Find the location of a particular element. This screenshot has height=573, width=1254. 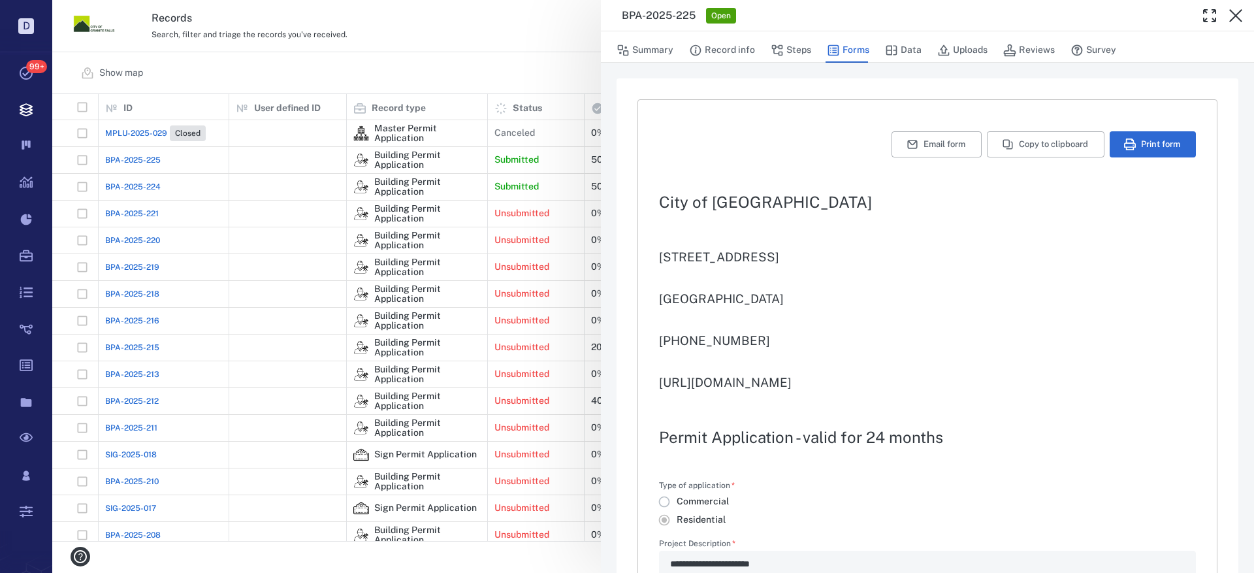

button: Uploads is located at coordinates (962, 50).